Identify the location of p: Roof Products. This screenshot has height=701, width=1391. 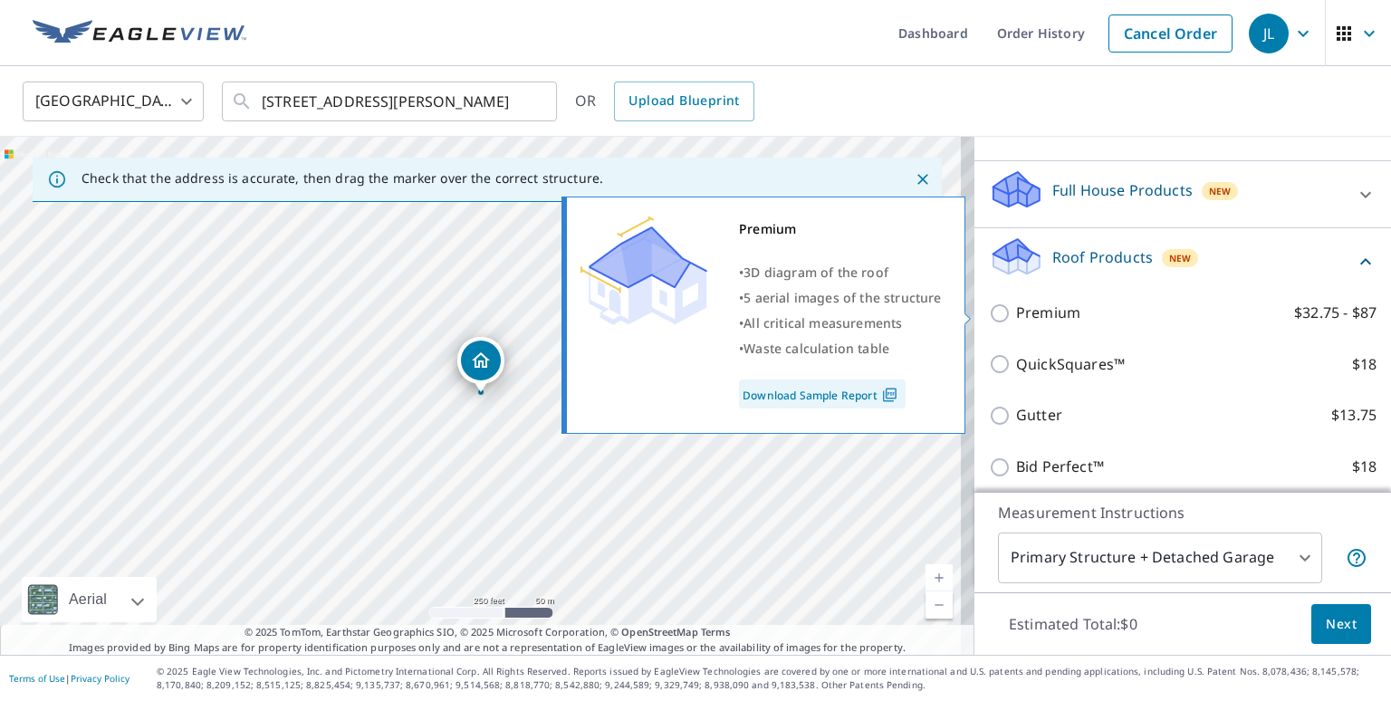
(1102, 257).